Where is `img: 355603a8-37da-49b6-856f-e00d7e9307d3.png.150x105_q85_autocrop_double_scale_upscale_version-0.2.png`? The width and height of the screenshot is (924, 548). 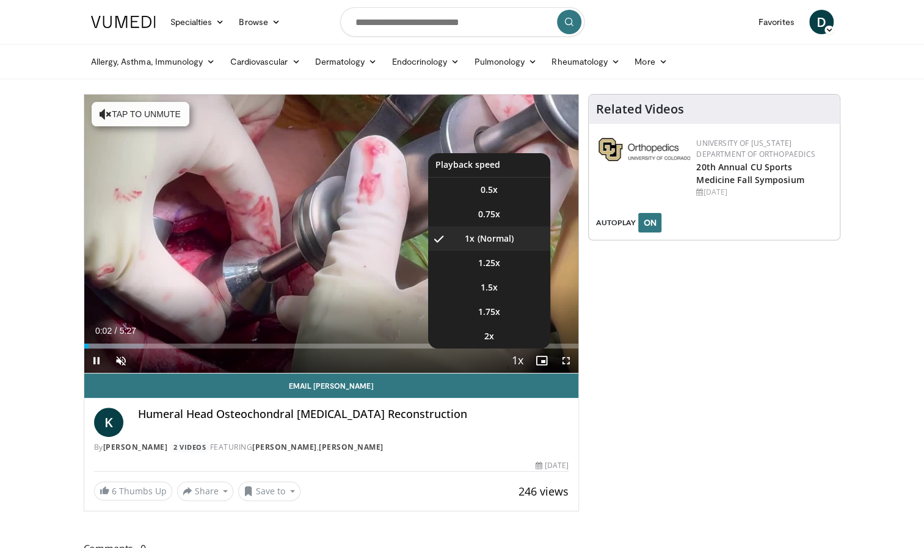 img: 355603a8-37da-49b6-856f-e00d7e9307d3.png.150x105_q85_autocrop_double_scale_upscale_version-0.2.png is located at coordinates (644, 150).